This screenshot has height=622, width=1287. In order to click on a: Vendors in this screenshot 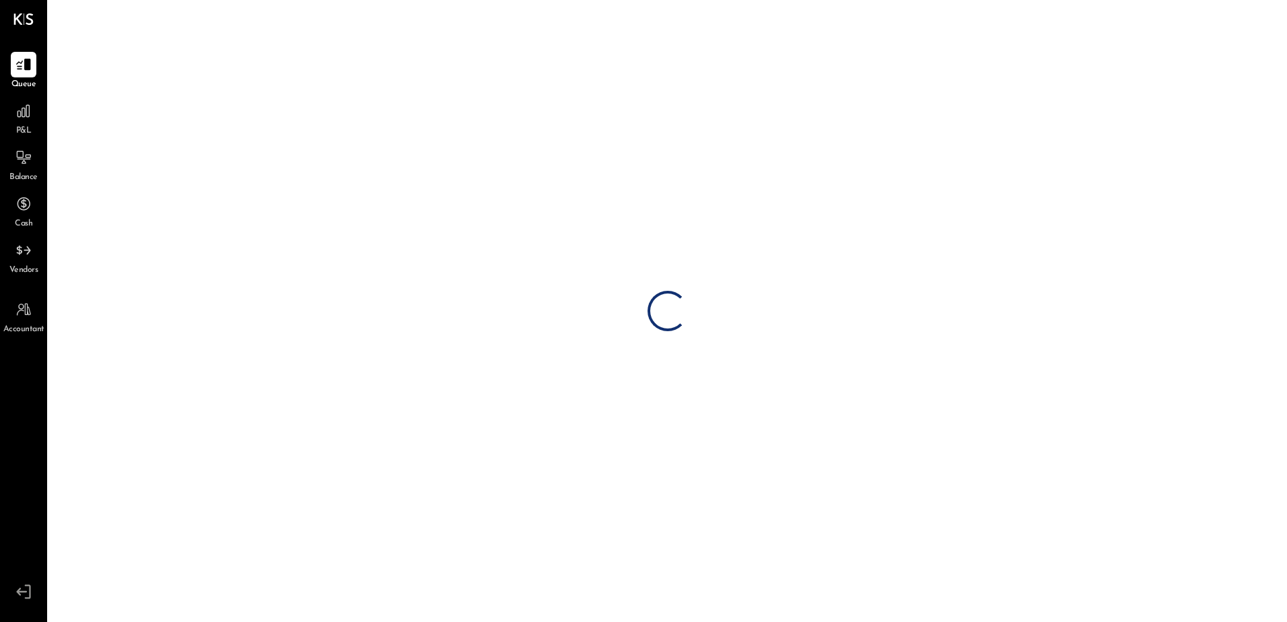, I will do `click(24, 257)`.